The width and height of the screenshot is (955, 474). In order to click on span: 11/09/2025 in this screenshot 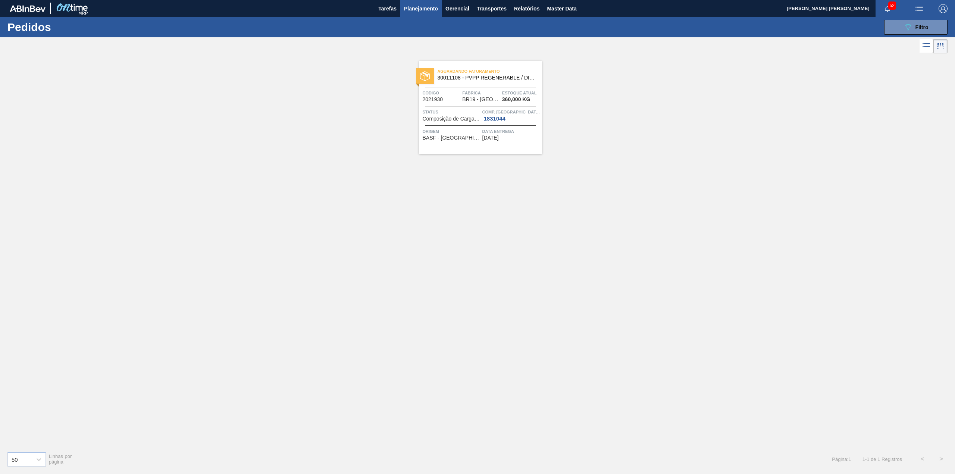, I will do `click(491, 138)`.